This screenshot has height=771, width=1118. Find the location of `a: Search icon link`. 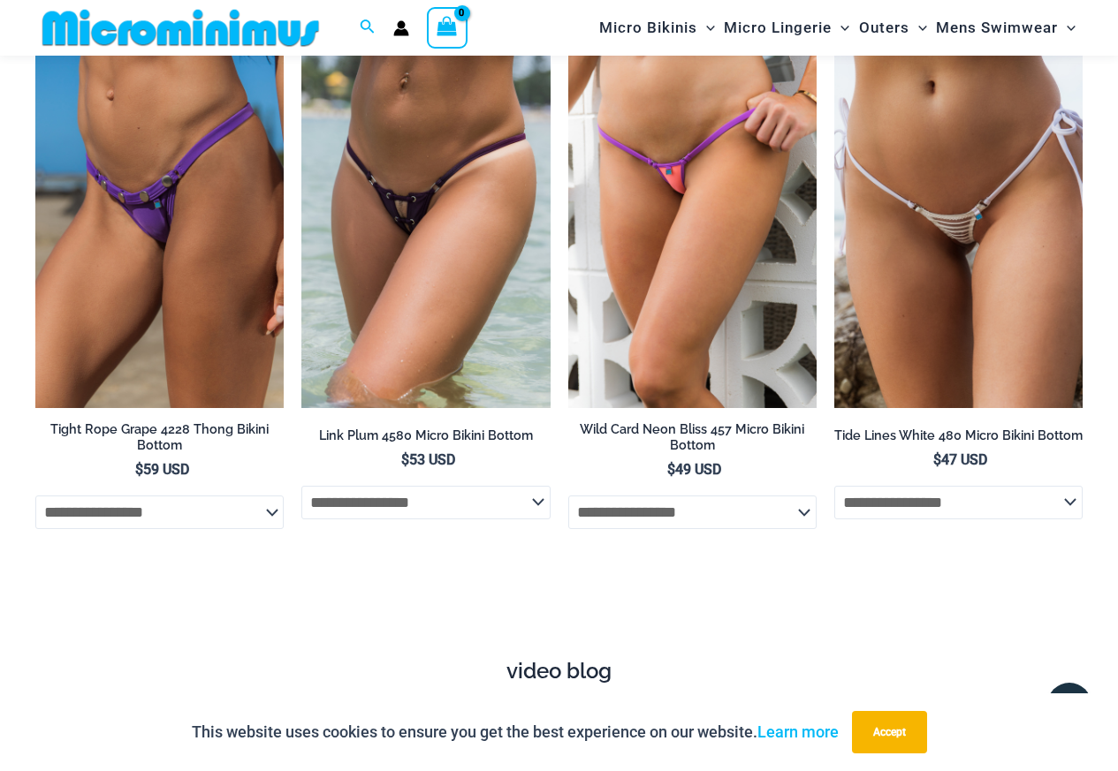

a: Search icon link is located at coordinates (368, 27).